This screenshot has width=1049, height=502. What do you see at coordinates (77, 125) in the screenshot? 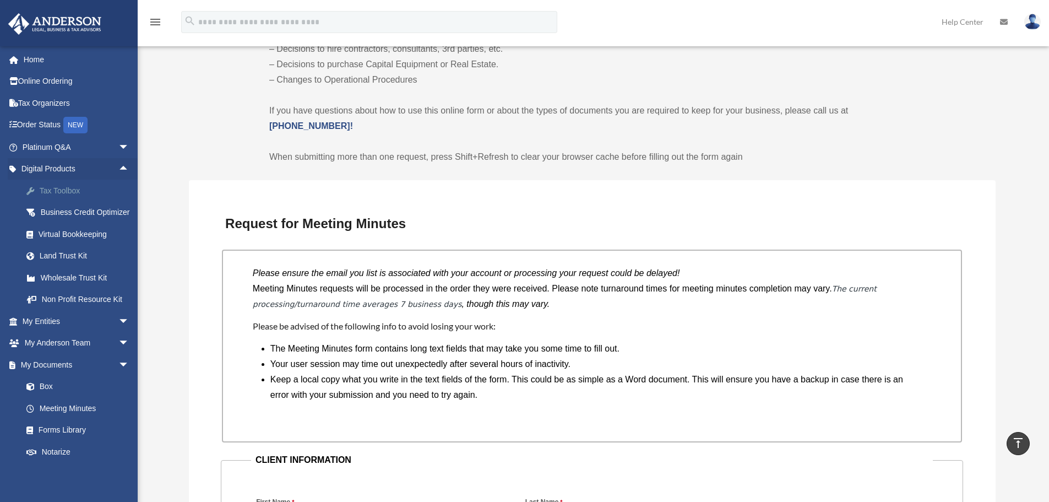
I see `a: Order StatusNEW` at bounding box center [77, 125].